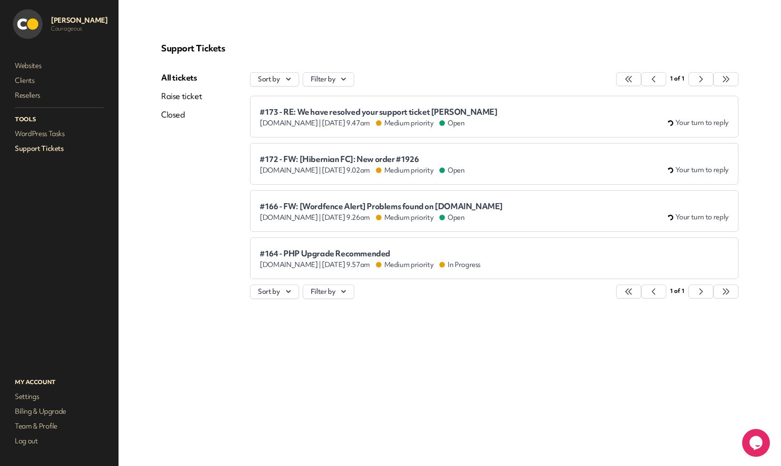 This screenshot has height=466, width=781. What do you see at coordinates (181, 78) in the screenshot?
I see `a: All tickets` at bounding box center [181, 78].